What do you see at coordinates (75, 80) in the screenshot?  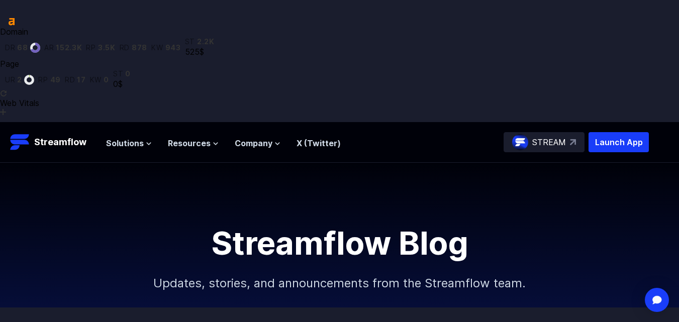 I see `a: rd17` at bounding box center [75, 80].